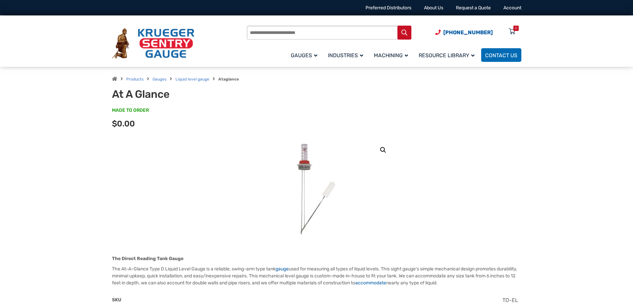 The image size is (633, 303). Describe the element at coordinates (194, 94) in the screenshot. I see `h1: At A Glance` at that location.